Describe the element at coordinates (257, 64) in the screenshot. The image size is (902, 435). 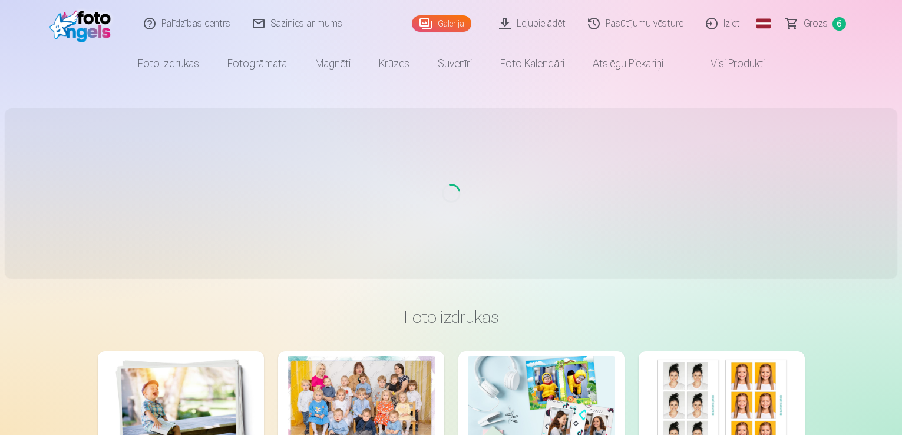
I see `a: Fotogrāmata` at that location.